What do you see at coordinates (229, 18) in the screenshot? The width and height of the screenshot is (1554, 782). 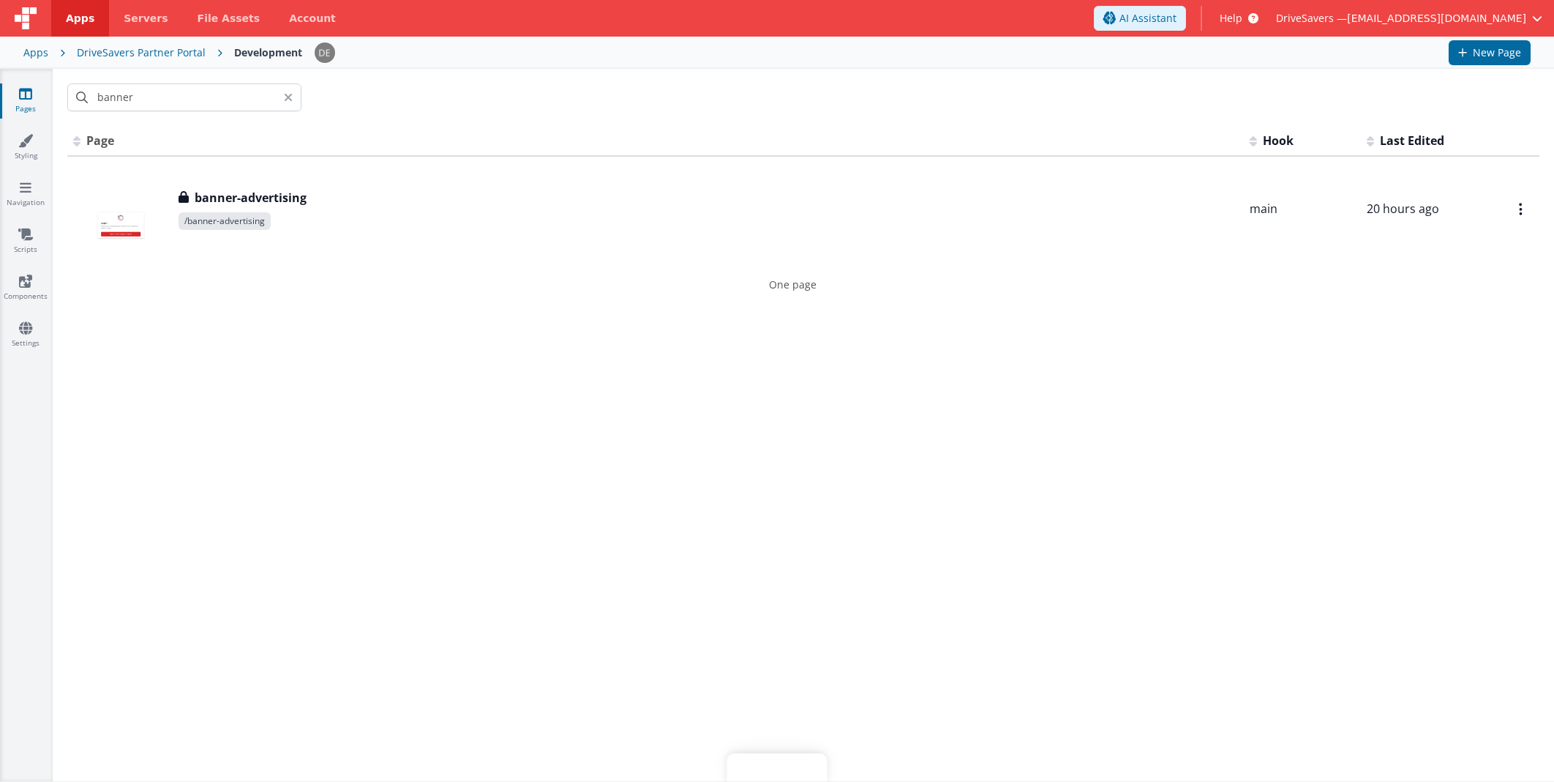 I see `span: File Assets` at bounding box center [229, 18].